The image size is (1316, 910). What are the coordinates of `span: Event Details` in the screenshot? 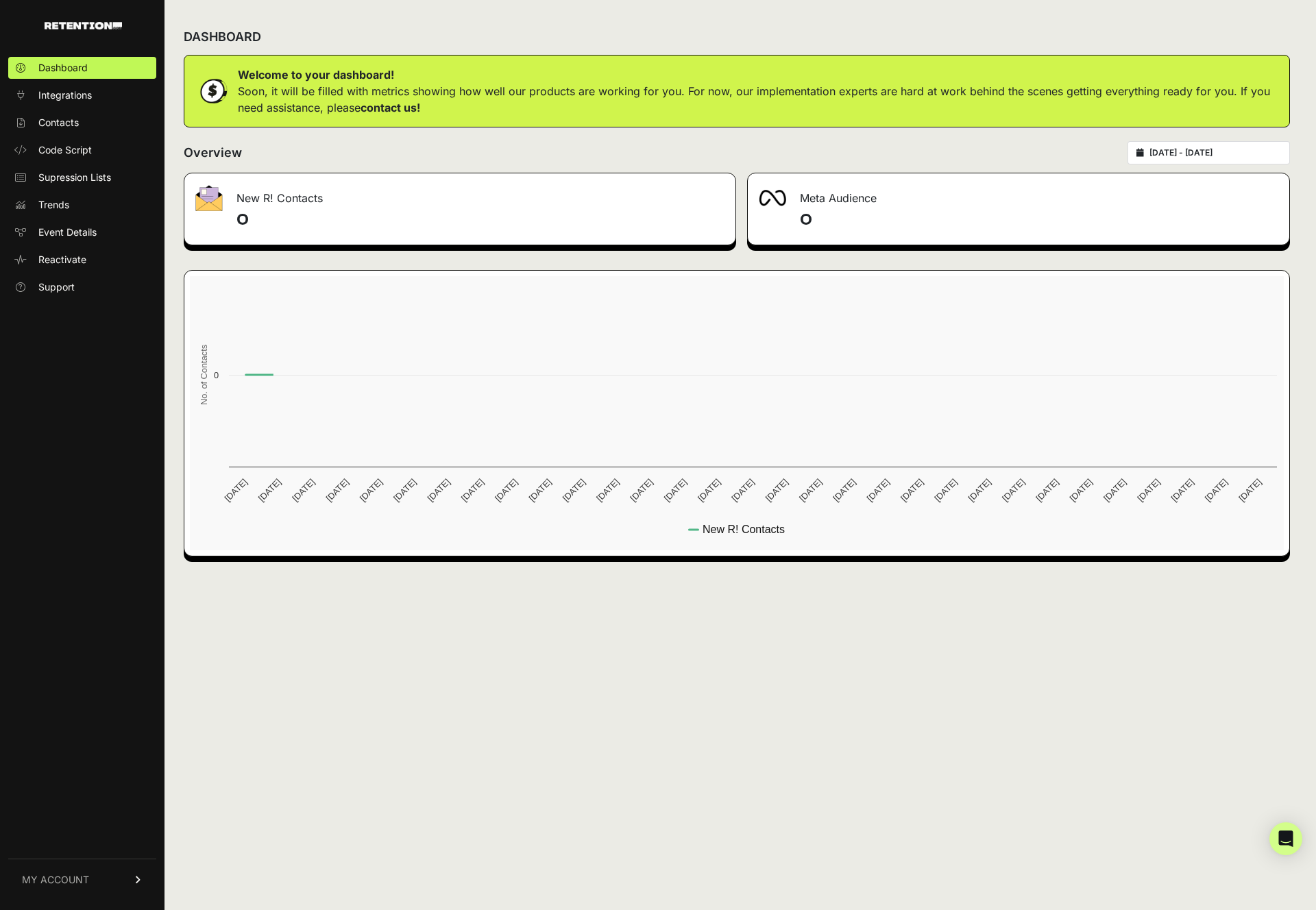 It's located at (67, 232).